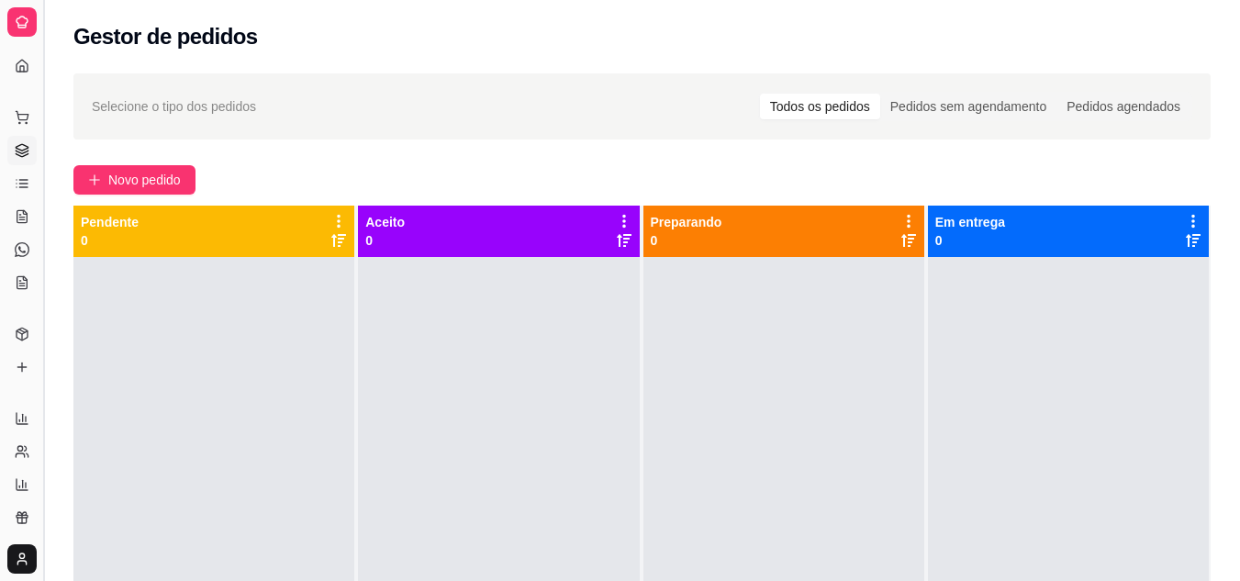  What do you see at coordinates (165, 37) in the screenshot?
I see `h2: Gestor de pedidos` at bounding box center [165, 37].